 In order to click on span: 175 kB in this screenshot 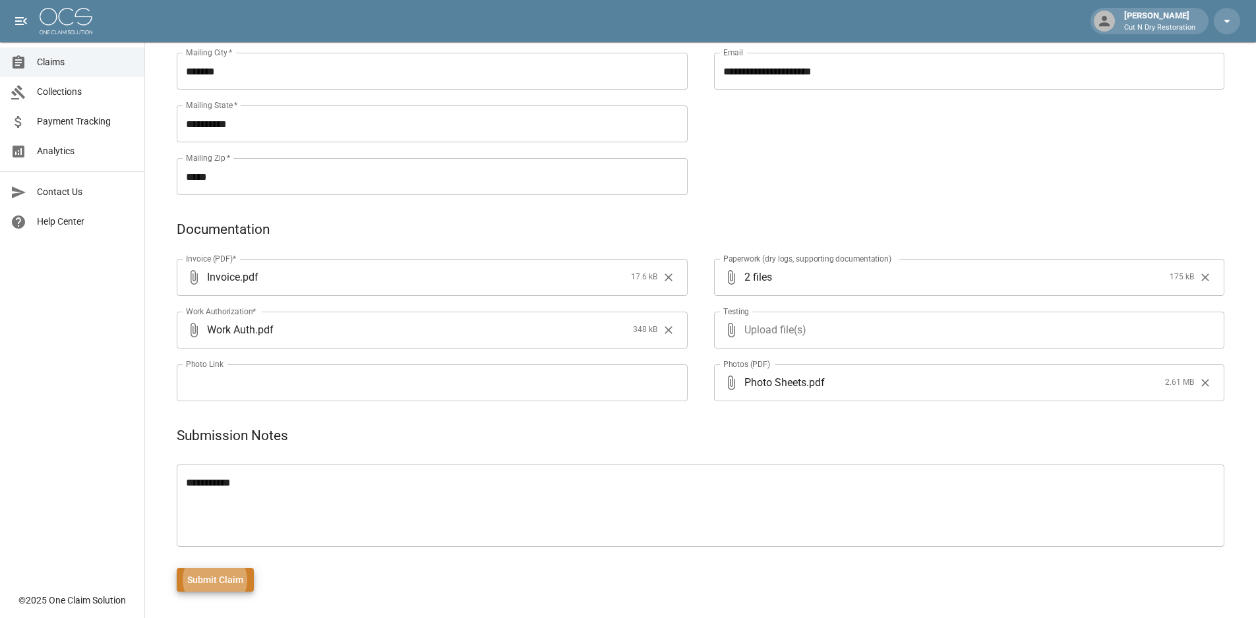, I will do `click(1181, 278)`.